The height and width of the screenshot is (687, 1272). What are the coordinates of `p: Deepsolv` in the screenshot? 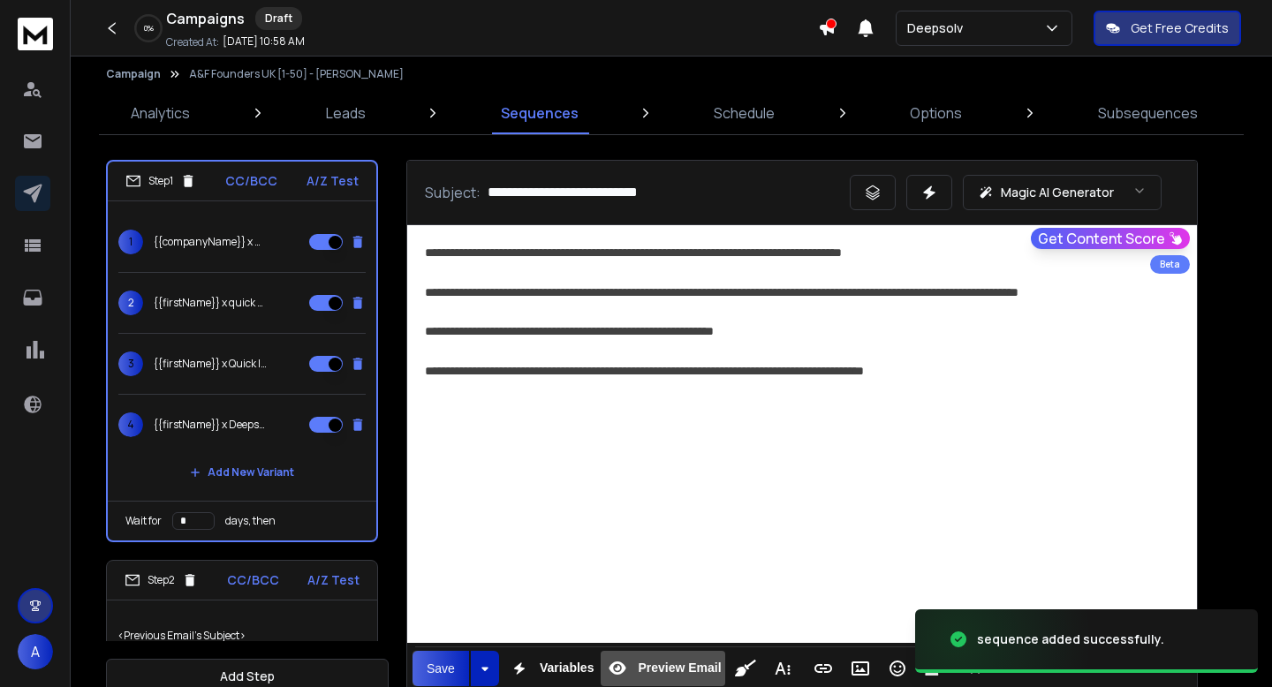 It's located at (938, 28).